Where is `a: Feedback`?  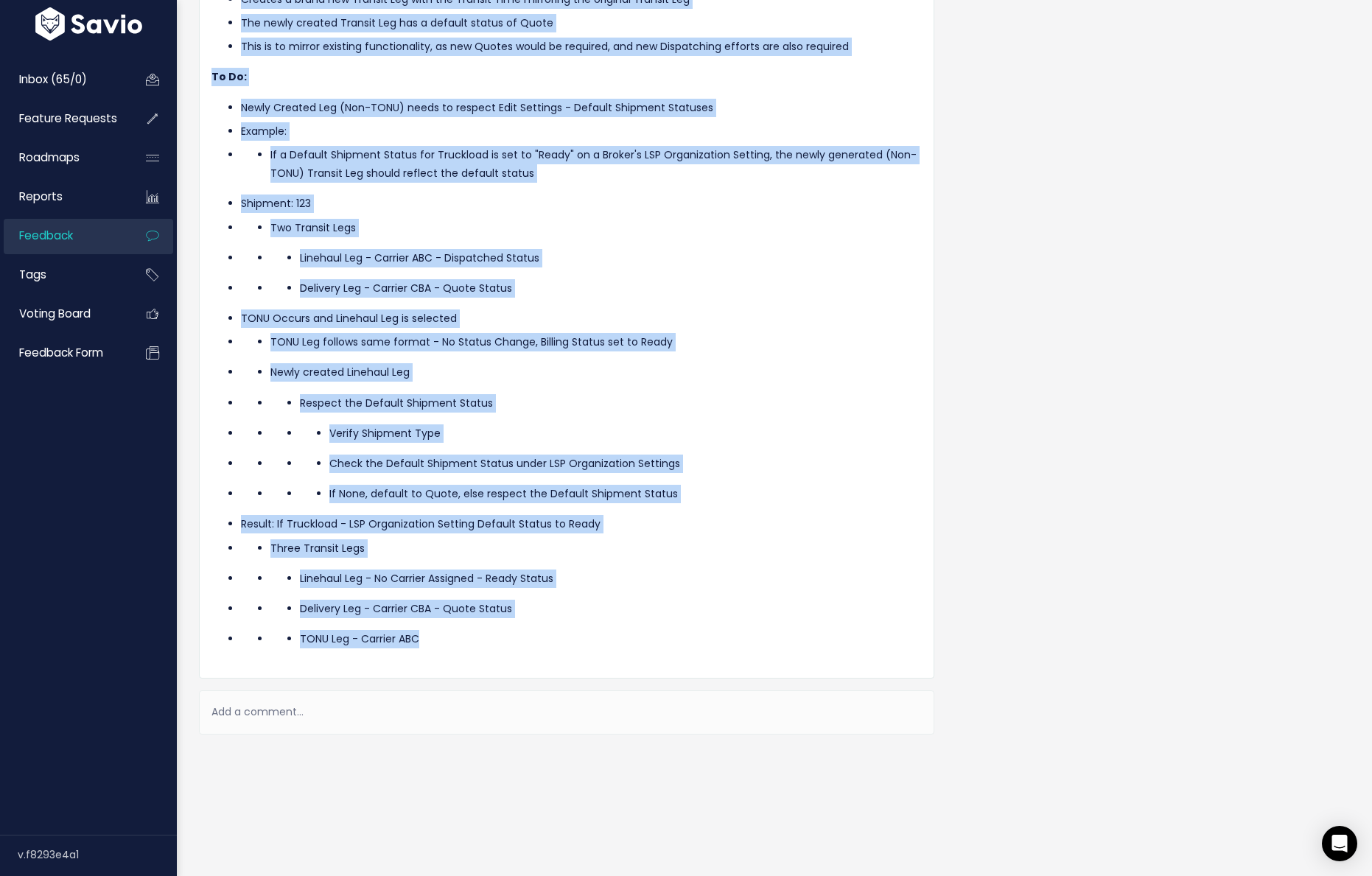 a: Feedback is located at coordinates (63, 236).